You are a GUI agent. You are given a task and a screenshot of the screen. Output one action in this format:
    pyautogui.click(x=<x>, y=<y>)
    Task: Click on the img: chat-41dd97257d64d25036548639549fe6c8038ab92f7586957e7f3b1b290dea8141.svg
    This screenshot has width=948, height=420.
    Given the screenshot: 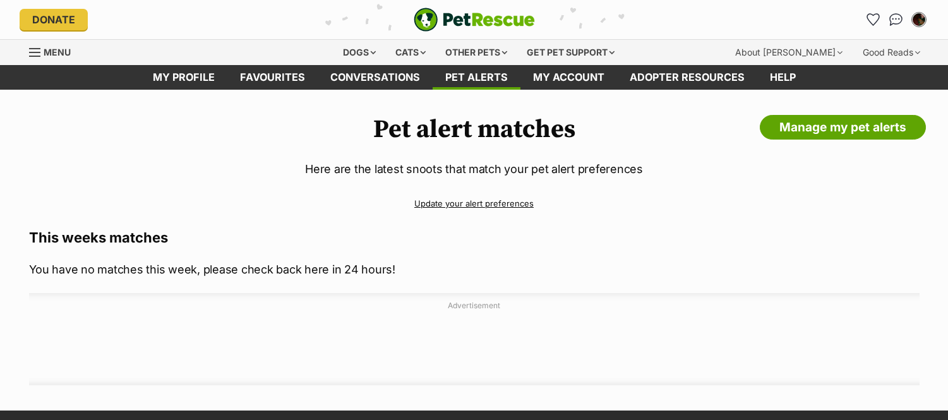 What is the action you would take?
    pyautogui.click(x=895, y=20)
    